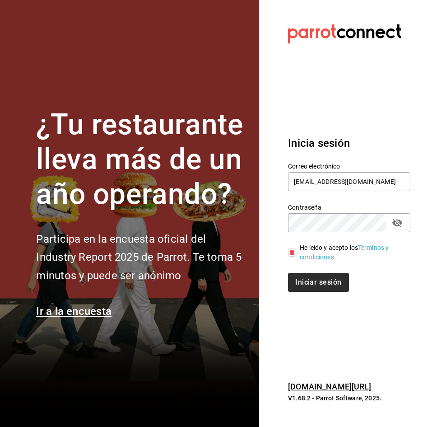 Image resolution: width=432 pixels, height=427 pixels. Describe the element at coordinates (349, 166) in the screenshot. I see `label: Correo electrónico` at that location.